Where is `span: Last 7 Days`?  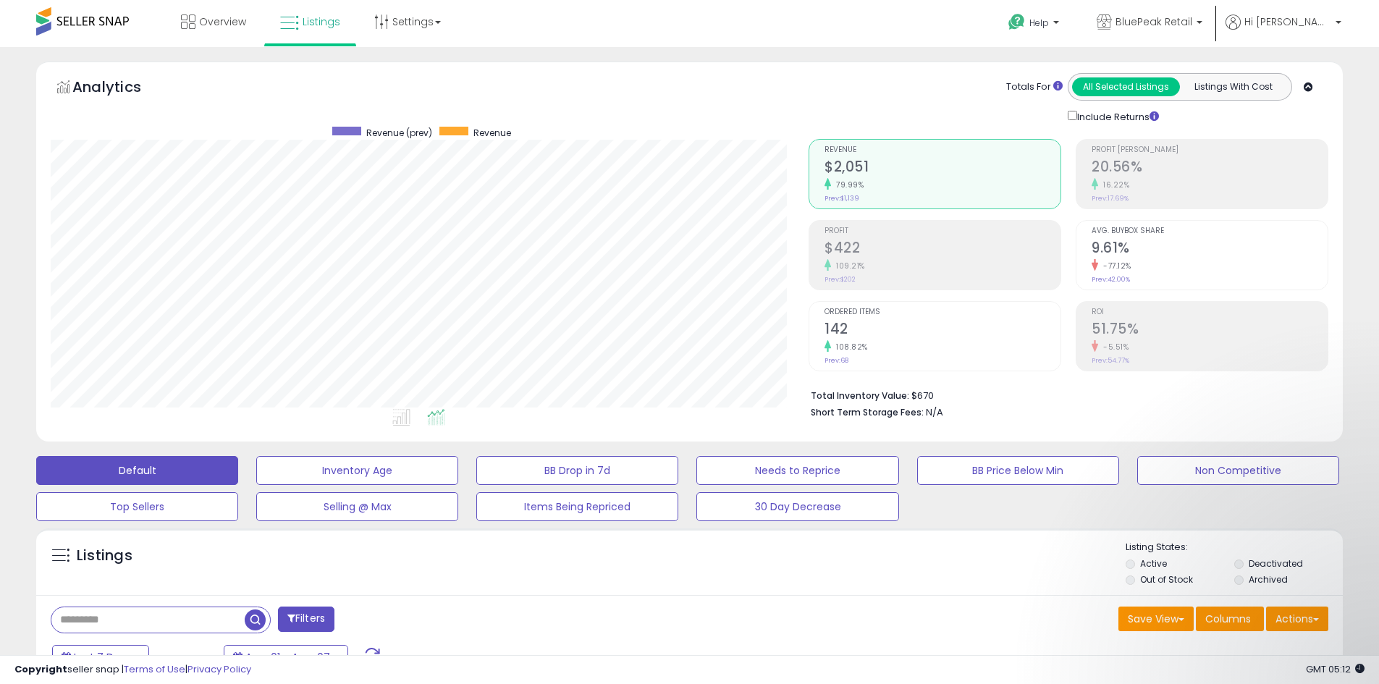
span: Last 7 Days is located at coordinates (102, 657).